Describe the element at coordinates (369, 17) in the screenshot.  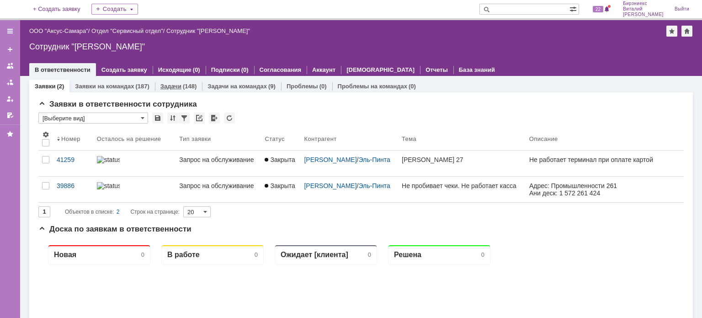
I see `div: Решена` at that location.